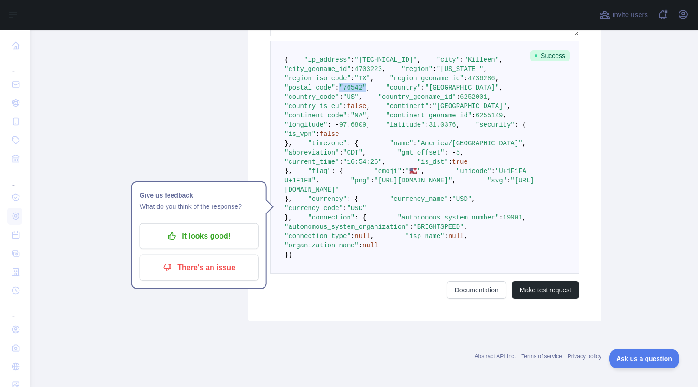  What do you see at coordinates (481, 78) in the screenshot?
I see `span: 4736286` at bounding box center [481, 78].